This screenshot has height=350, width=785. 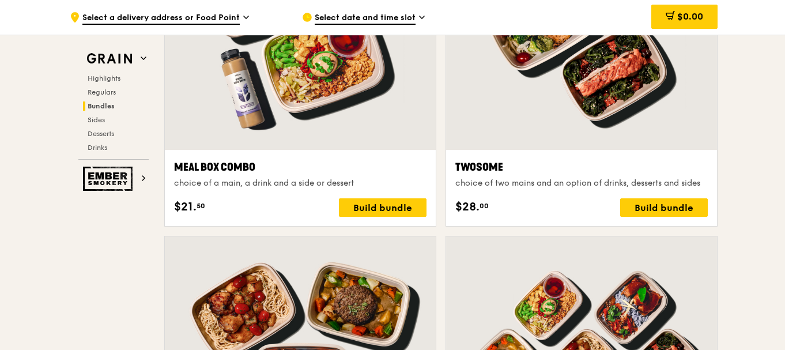 What do you see at coordinates (101, 134) in the screenshot?
I see `span: Desserts` at bounding box center [101, 134].